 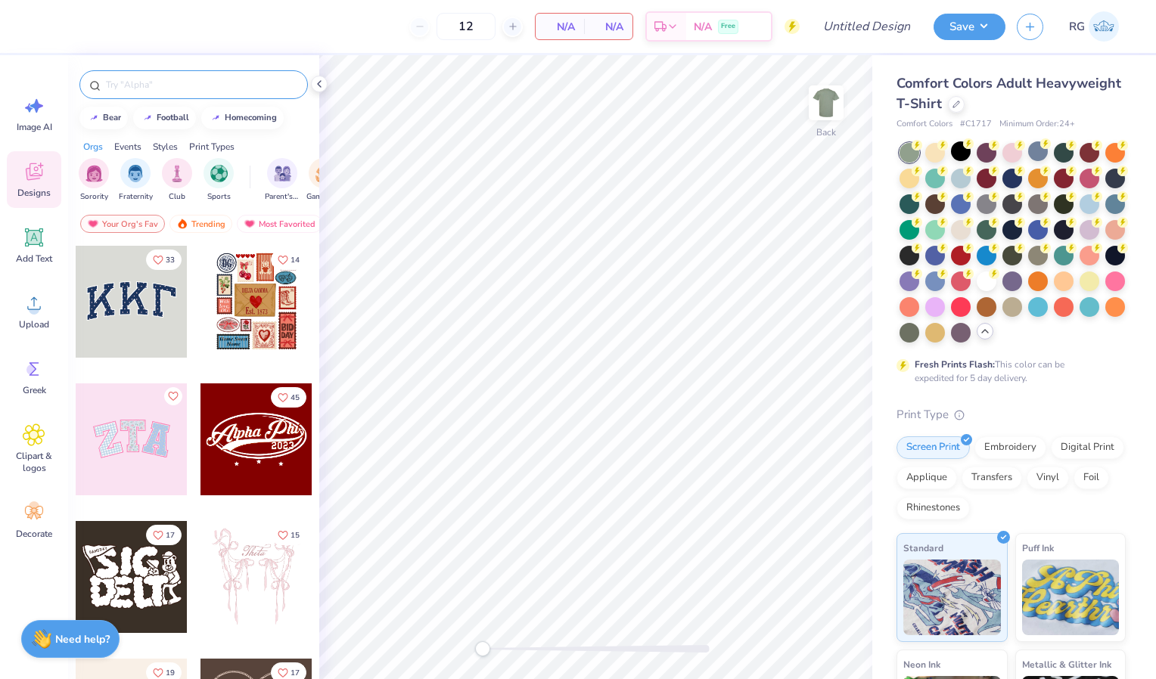 What do you see at coordinates (1037, 124) in the screenshot?
I see `span: Minimum Order: 24 +` at bounding box center [1037, 124].